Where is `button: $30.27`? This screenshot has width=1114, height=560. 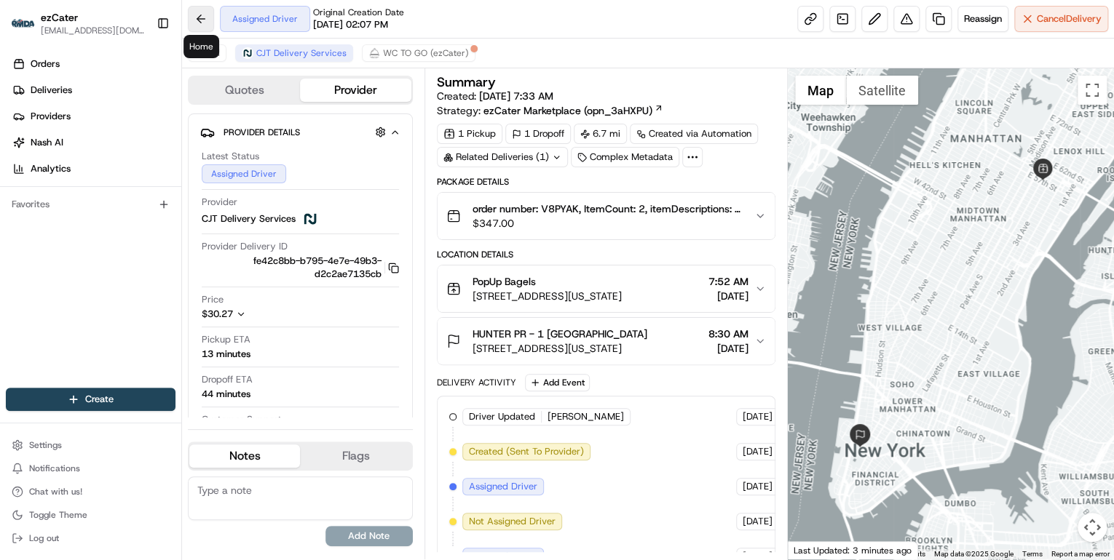 button: $30.27 is located at coordinates (266, 314).